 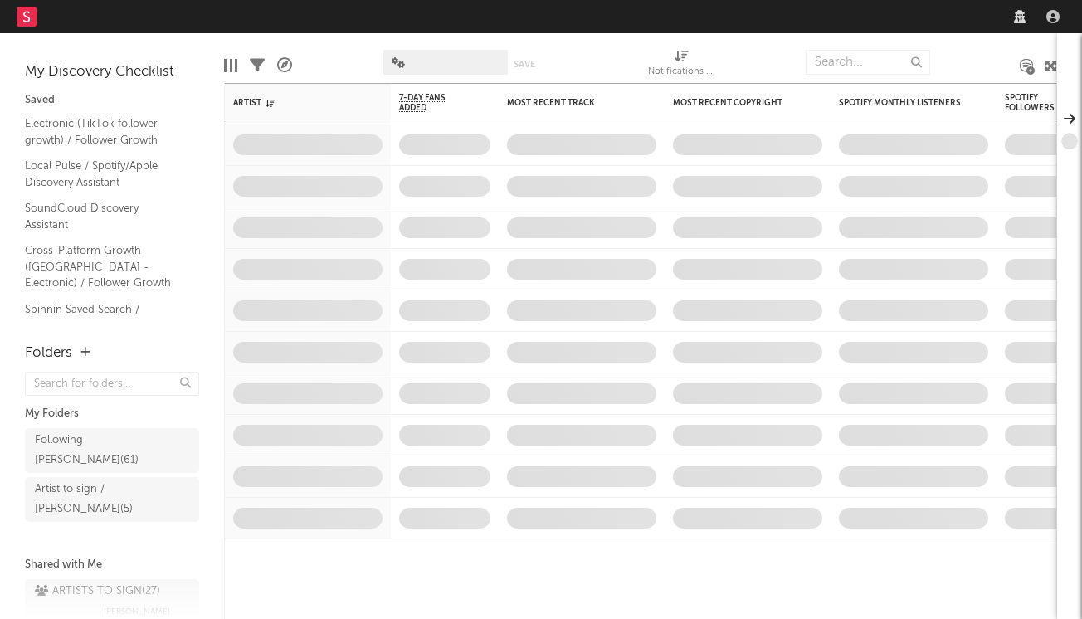 I want to click on input: Search for folders..., so click(x=112, y=383).